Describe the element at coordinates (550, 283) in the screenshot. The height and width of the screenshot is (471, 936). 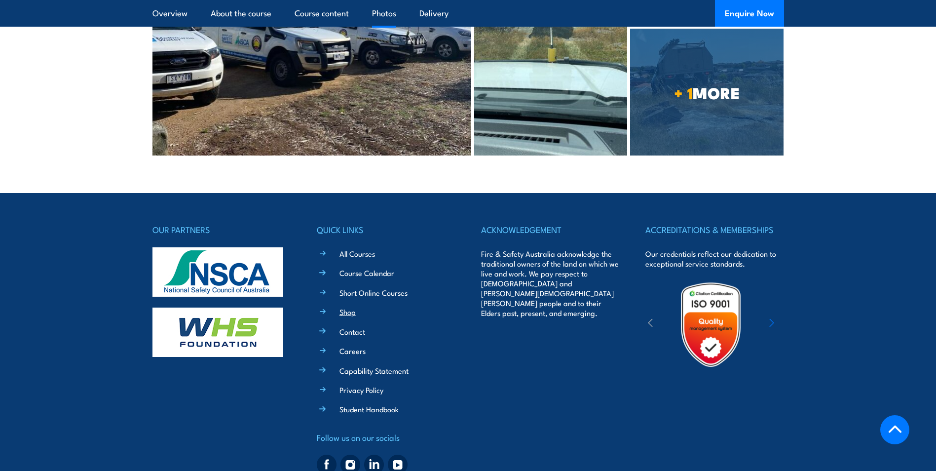
I see `p: Fire & Safety Australia acknowledge the traditional owners of the land on which we live and work....` at that location.